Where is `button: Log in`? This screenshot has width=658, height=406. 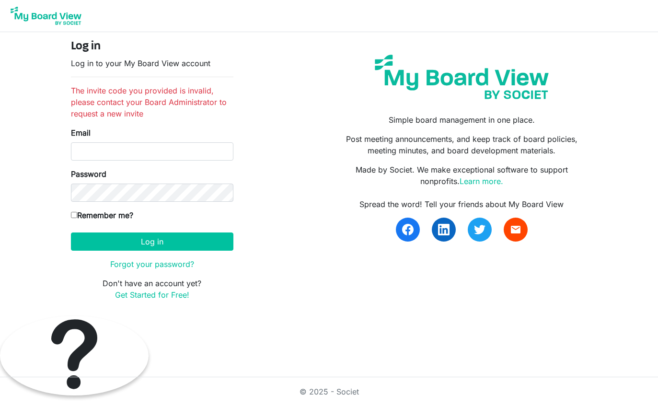 button: Log in is located at coordinates (152, 241).